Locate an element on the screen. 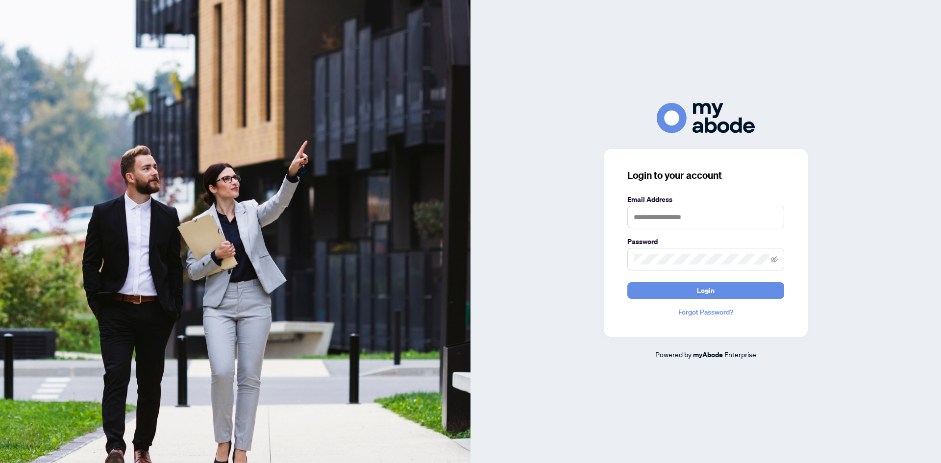 Image resolution: width=941 pixels, height=463 pixels. img: ma-logo is located at coordinates (706, 118).